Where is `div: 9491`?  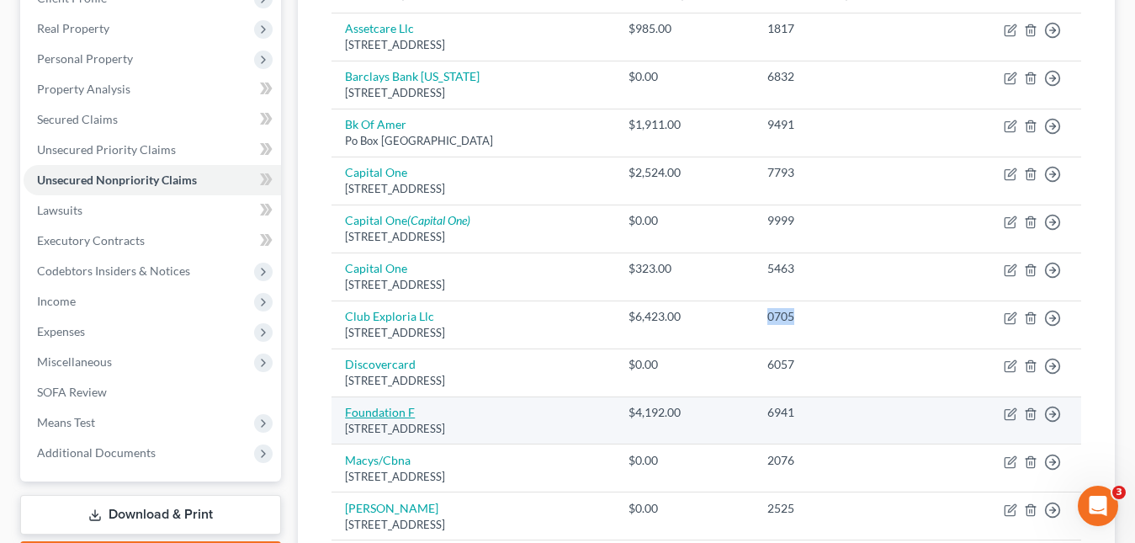
div: 9491 is located at coordinates (844, 125).